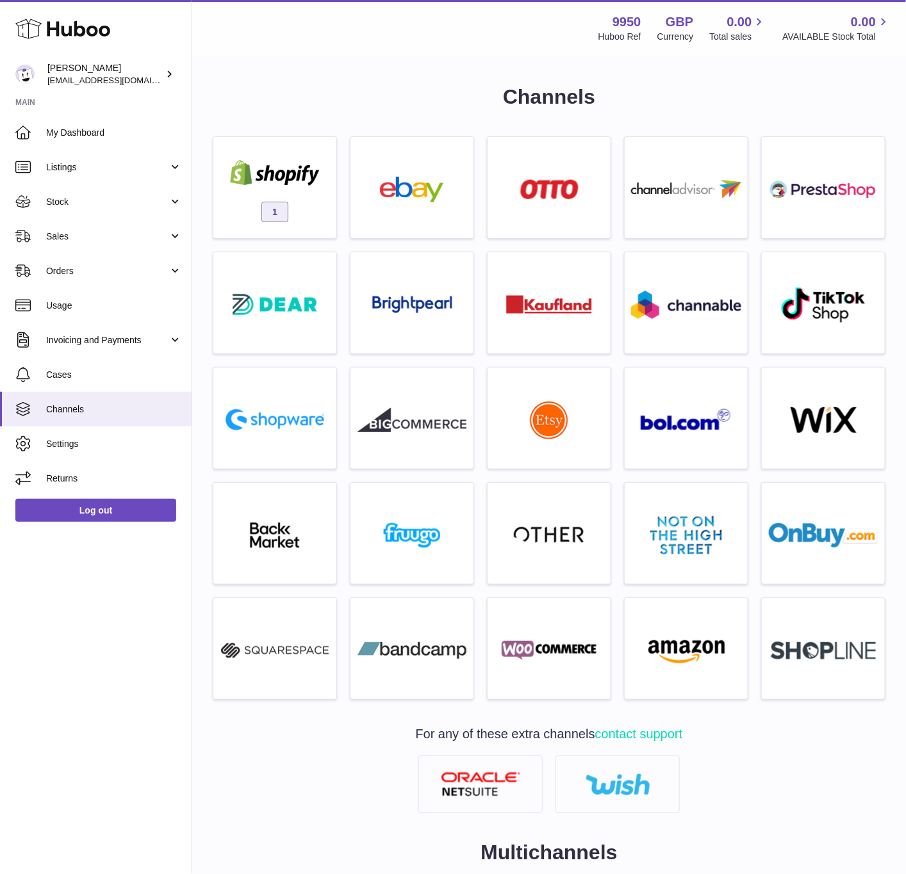 The width and height of the screenshot is (906, 874). Describe the element at coordinates (549, 418) in the screenshot. I see `a: roseta-etsy` at that location.